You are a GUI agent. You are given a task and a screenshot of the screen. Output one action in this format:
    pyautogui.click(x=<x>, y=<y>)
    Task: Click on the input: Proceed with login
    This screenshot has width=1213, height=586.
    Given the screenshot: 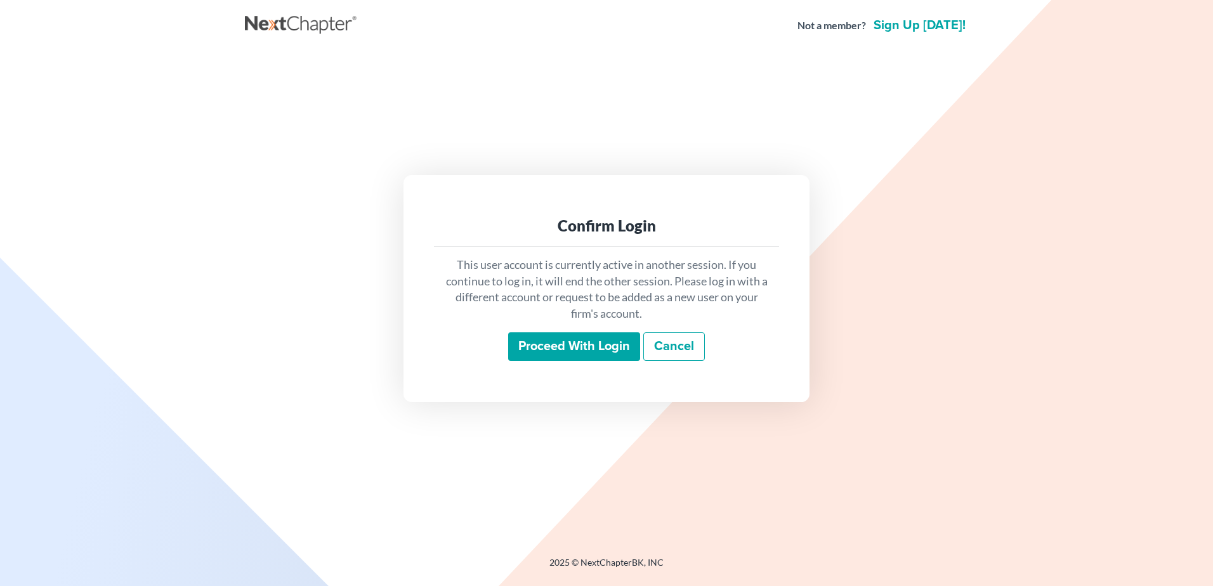 What is the action you would take?
    pyautogui.click(x=574, y=347)
    